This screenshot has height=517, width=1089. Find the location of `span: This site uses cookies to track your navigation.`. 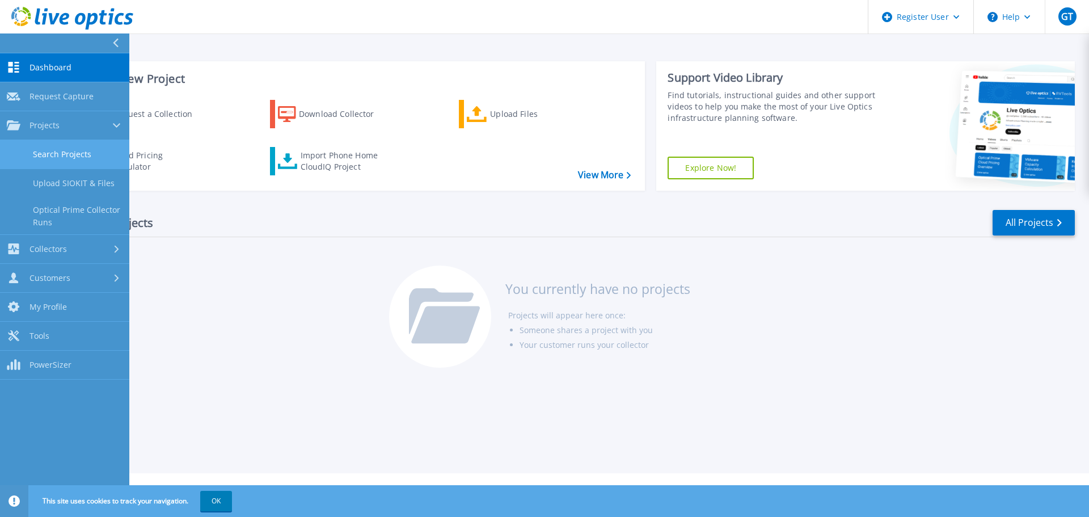

span: This site uses cookies to track your navigation. is located at coordinates (132, 501).